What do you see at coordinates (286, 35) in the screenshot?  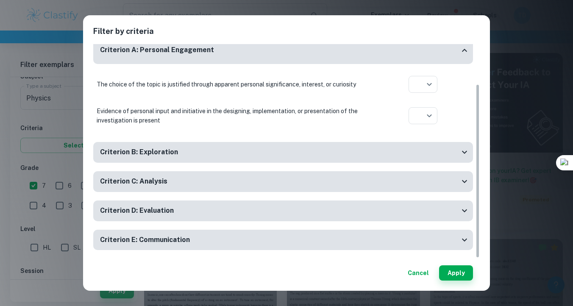 I see `h2: Filter by criteria` at bounding box center [286, 35].